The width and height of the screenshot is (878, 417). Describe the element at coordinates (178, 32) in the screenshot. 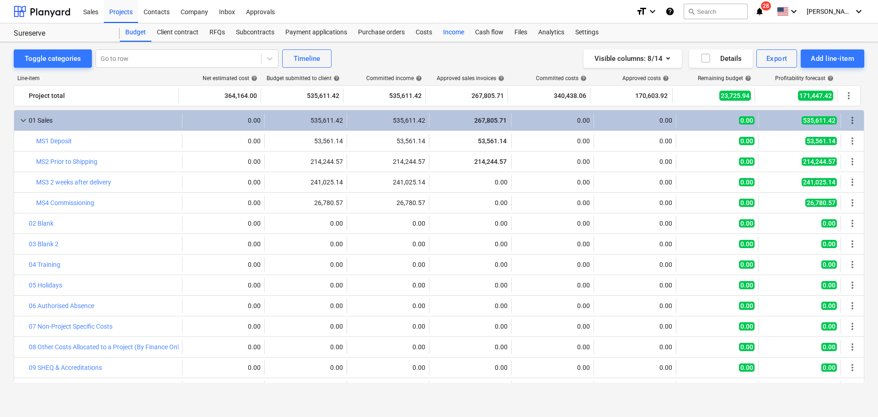

I see `div: Client contract` at that location.